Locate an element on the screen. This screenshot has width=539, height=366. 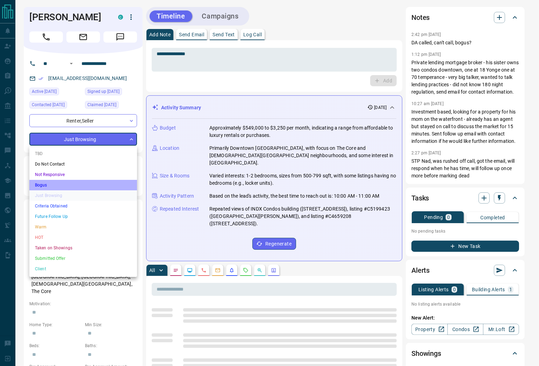
li: Submitted Offer is located at coordinates (83, 259).